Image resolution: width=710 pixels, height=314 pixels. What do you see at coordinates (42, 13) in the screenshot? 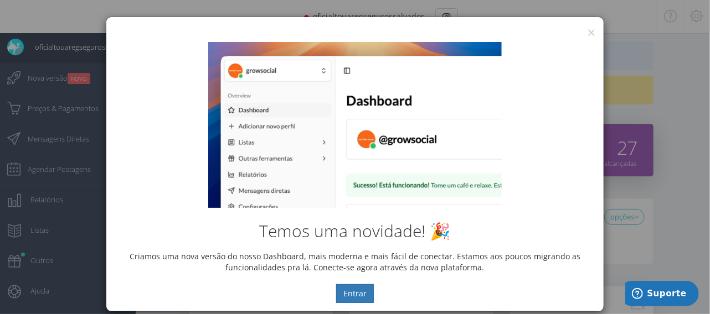
I see `span: Suporte` at bounding box center [42, 13].